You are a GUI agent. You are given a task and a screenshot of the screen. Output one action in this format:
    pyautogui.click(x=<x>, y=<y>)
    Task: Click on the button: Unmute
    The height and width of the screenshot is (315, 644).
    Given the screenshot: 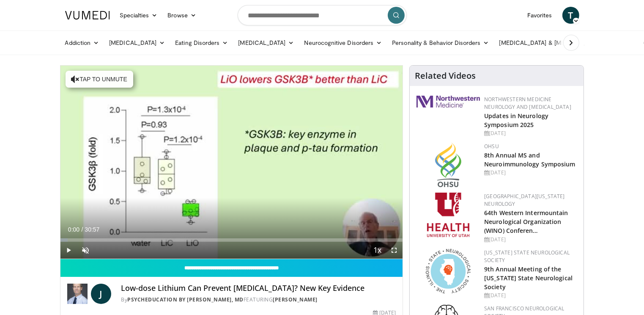 What is the action you would take?
    pyautogui.click(x=86, y=250)
    